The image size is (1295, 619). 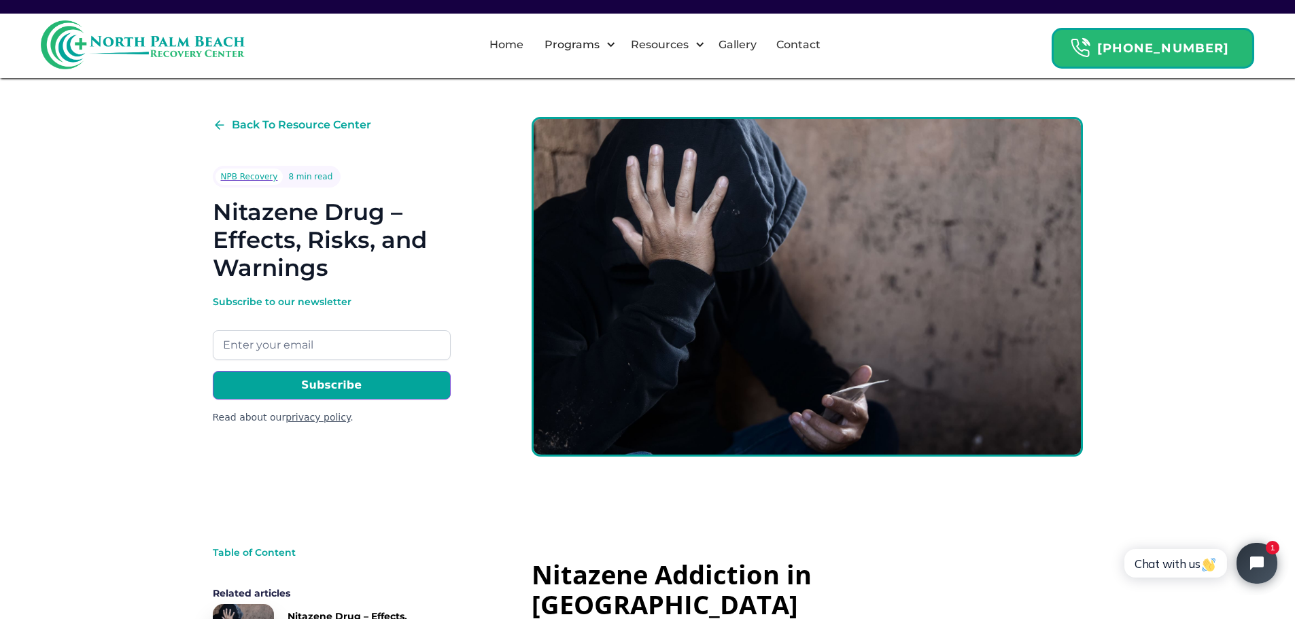 I want to click on input: Enter your email, so click(x=332, y=345).